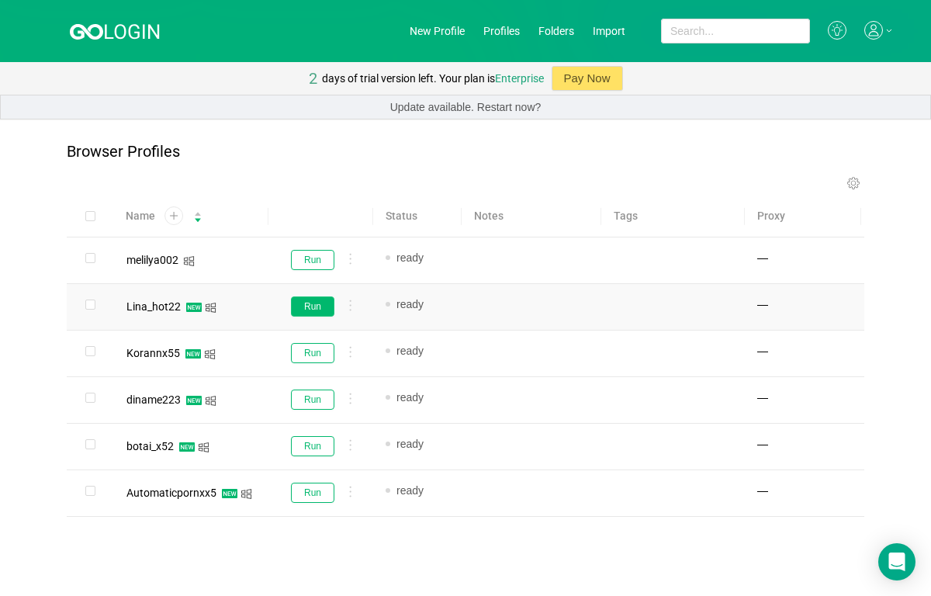  I want to click on i: icon: caret-down, so click(198, 218).